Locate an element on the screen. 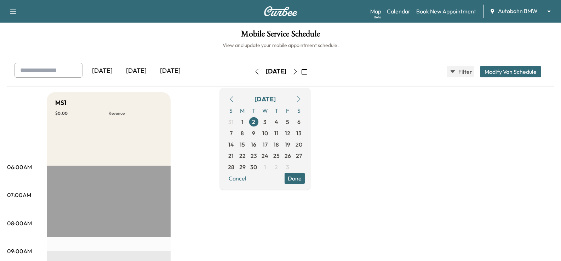 This screenshot has width=561, height=261. span: 20 is located at coordinates (299, 145).